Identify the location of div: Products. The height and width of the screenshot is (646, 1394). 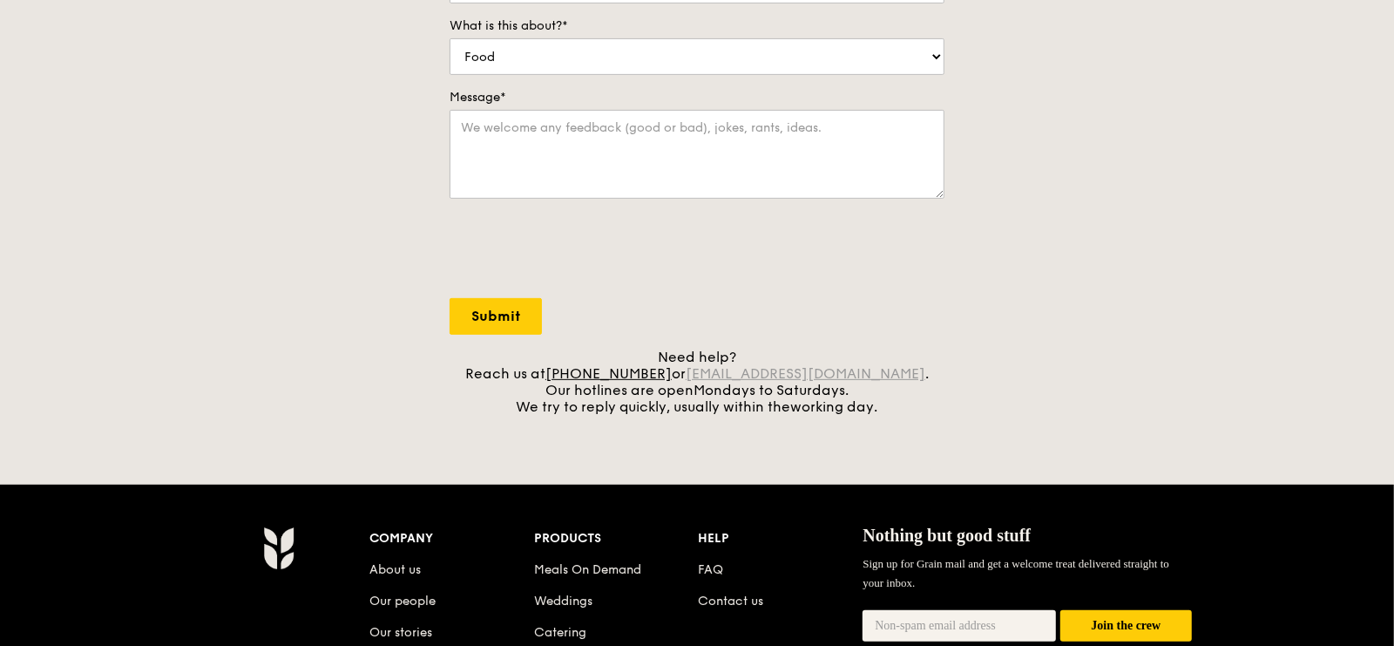
(616, 539).